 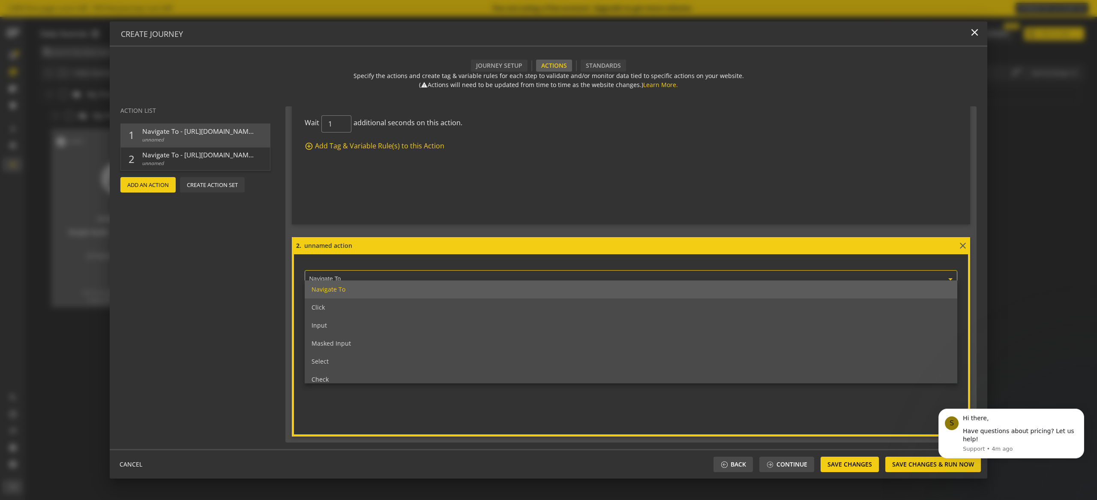 I want to click on span: Save Changes & Run Now, so click(x=933, y=464).